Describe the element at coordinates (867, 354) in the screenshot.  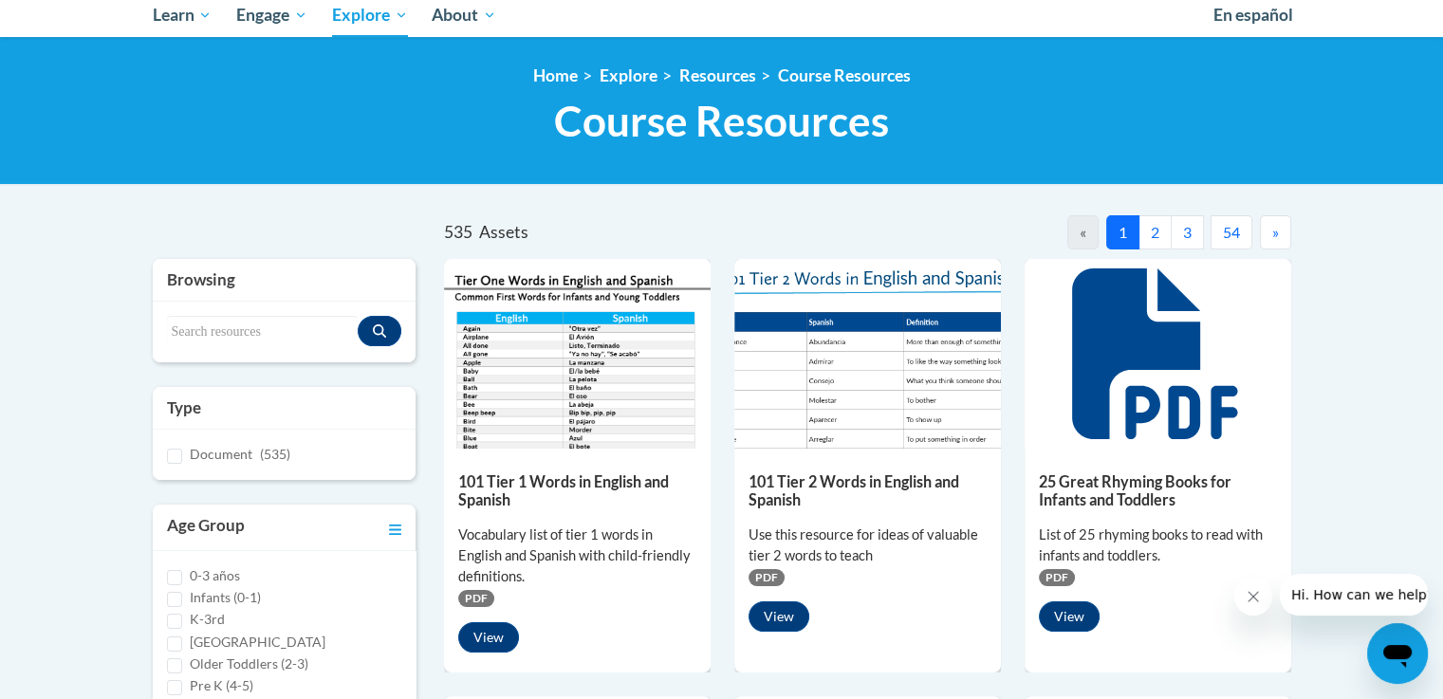
I see `img: 836e94b2-264a-47ae-9840-fb2574307f3b.pdf` at that location.